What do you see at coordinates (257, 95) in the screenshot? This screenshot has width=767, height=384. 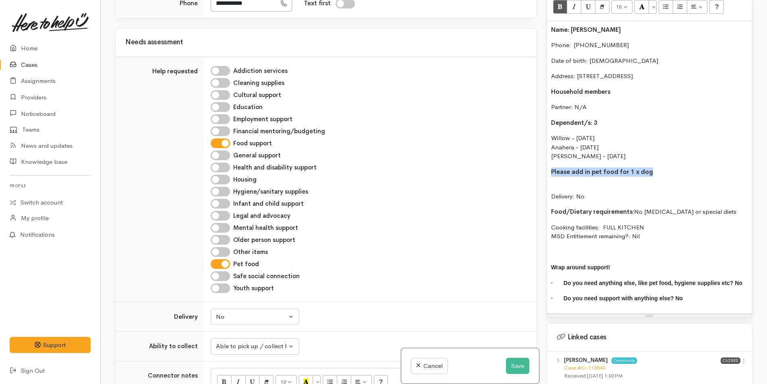 I see `label: Cultural support` at bounding box center [257, 95].